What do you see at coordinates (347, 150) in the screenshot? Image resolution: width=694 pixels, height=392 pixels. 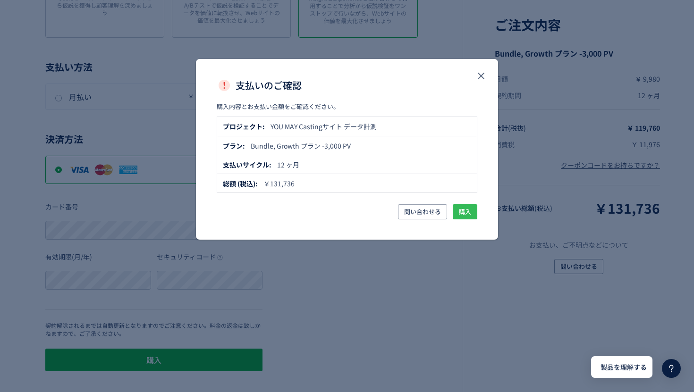 I see `div: 支払いのご確認` at bounding box center [347, 150].